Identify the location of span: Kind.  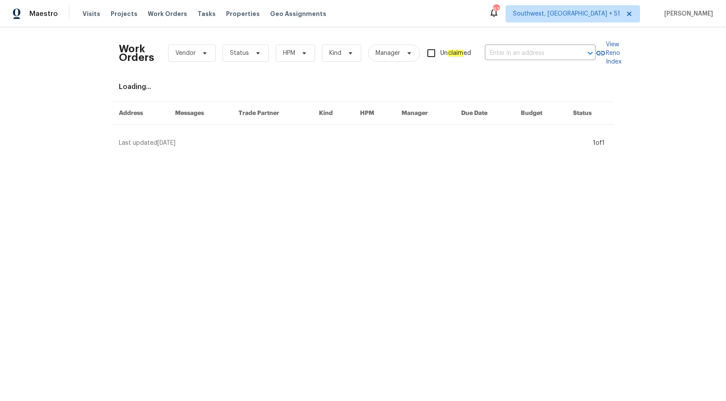
(335, 53).